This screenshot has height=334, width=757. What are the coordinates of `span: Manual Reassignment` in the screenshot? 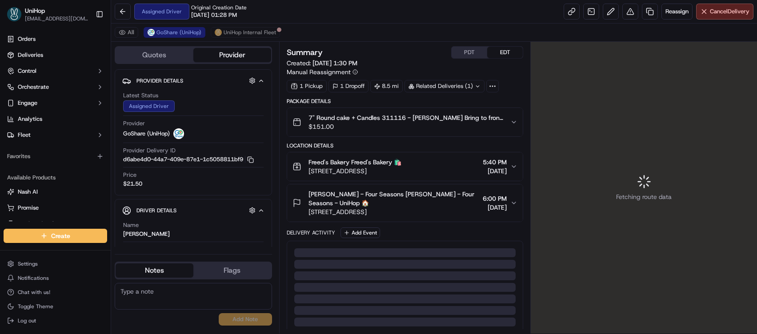 It's located at (319, 72).